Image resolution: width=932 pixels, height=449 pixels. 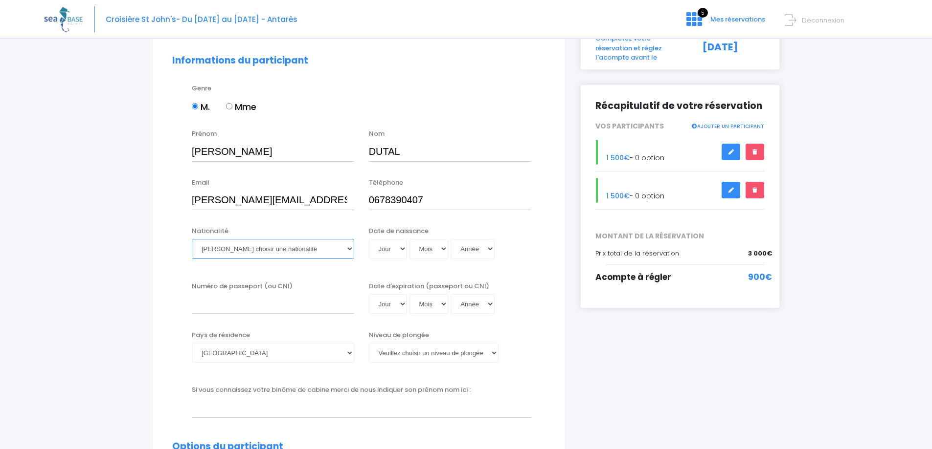 What do you see at coordinates (823, 20) in the screenshot?
I see `span: Déconnexion` at bounding box center [823, 20].